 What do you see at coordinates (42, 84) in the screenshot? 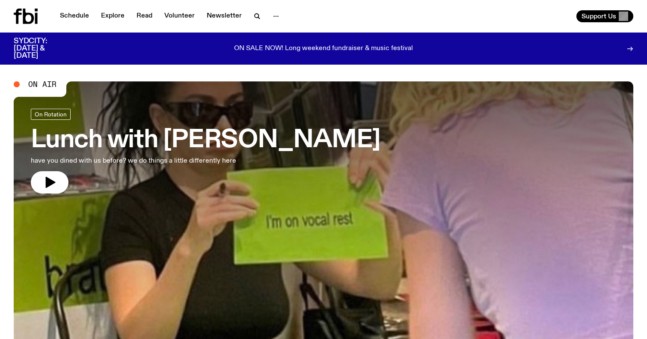
I see `span: On Air` at bounding box center [42, 84].